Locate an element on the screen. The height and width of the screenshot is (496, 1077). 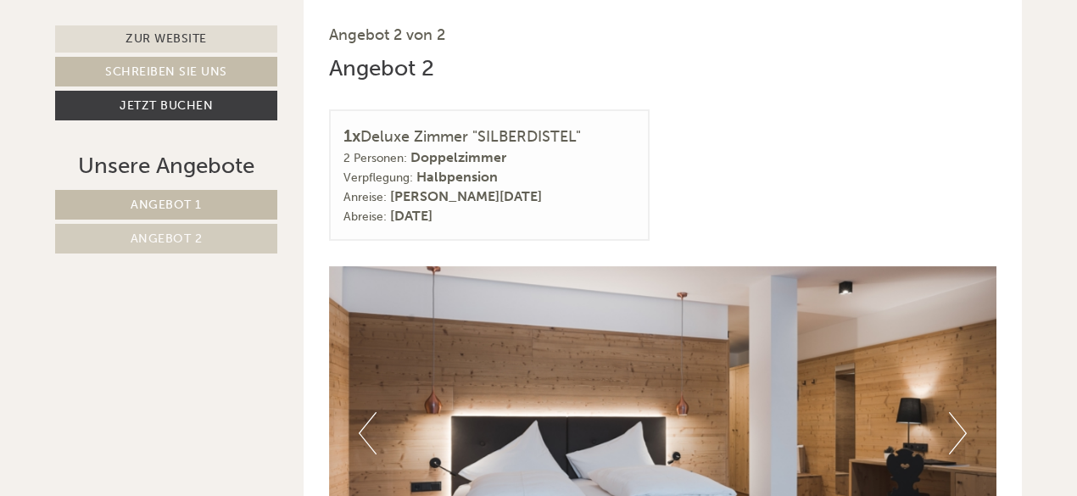
span: Angebot 2 von 2 is located at coordinates (387, 35).